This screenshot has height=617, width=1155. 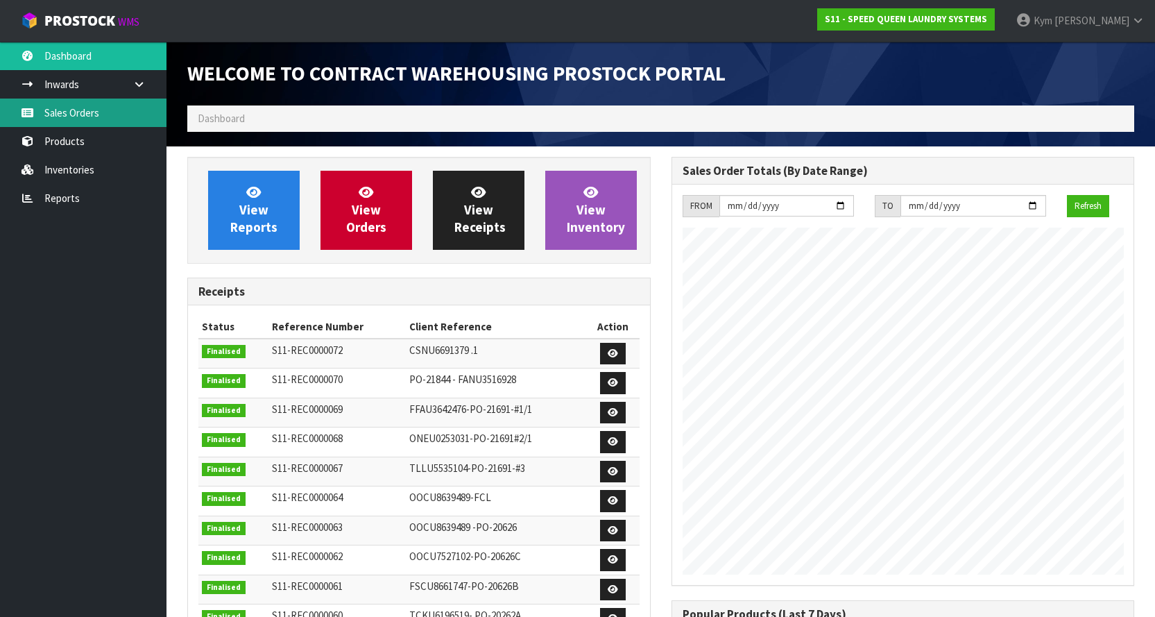 What do you see at coordinates (480, 210) in the screenshot?
I see `span: View Receipts` at bounding box center [480, 210].